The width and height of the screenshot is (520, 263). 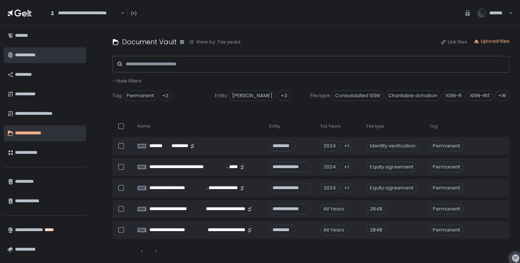 I want to click on span: 1099-R, so click(x=454, y=96).